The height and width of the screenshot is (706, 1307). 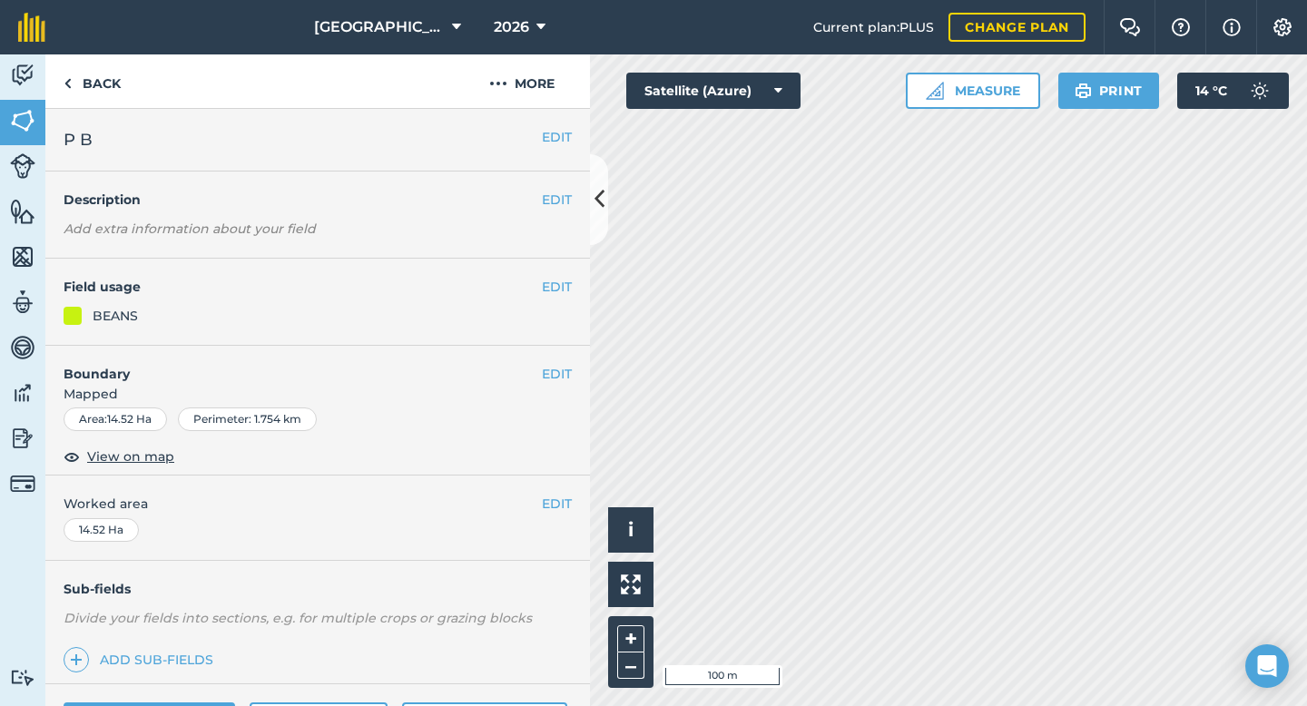 I want to click on button: i, so click(x=631, y=530).